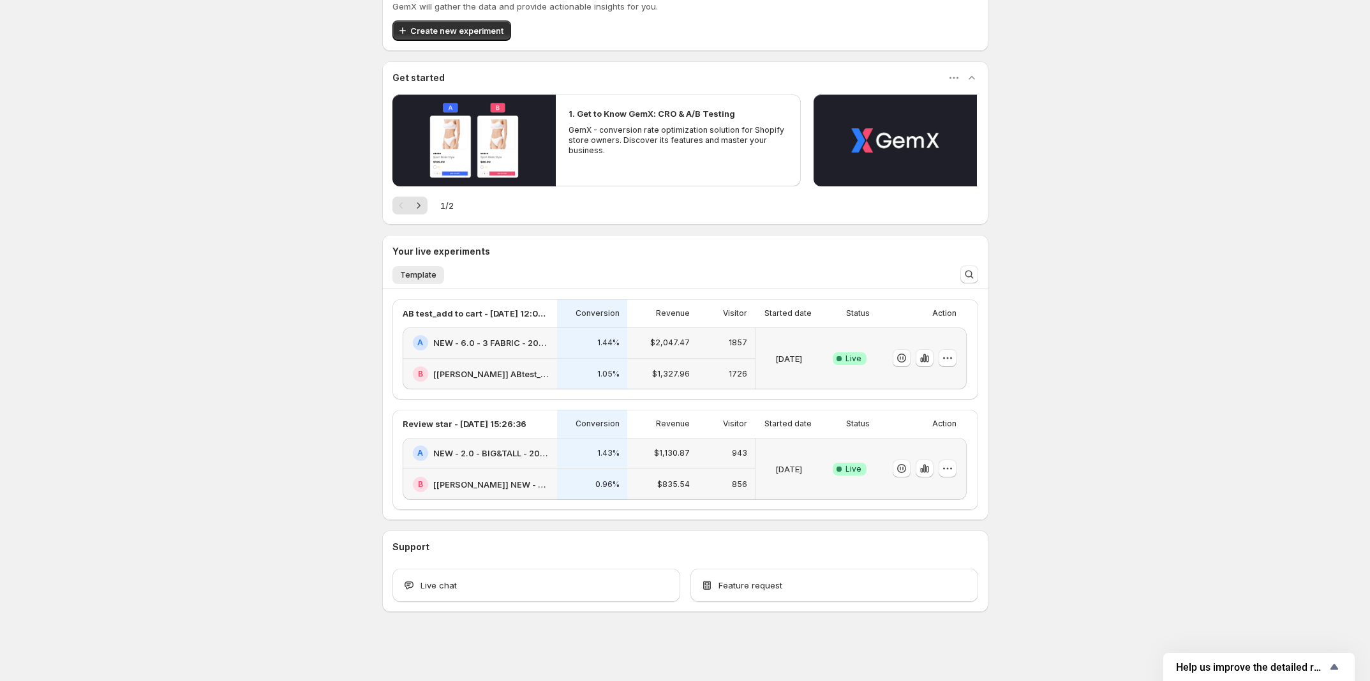 This screenshot has height=681, width=1370. Describe the element at coordinates (491, 453) in the screenshot. I see `h2: NEW - 2.0 - BIG&TALL - 20250709` at that location.